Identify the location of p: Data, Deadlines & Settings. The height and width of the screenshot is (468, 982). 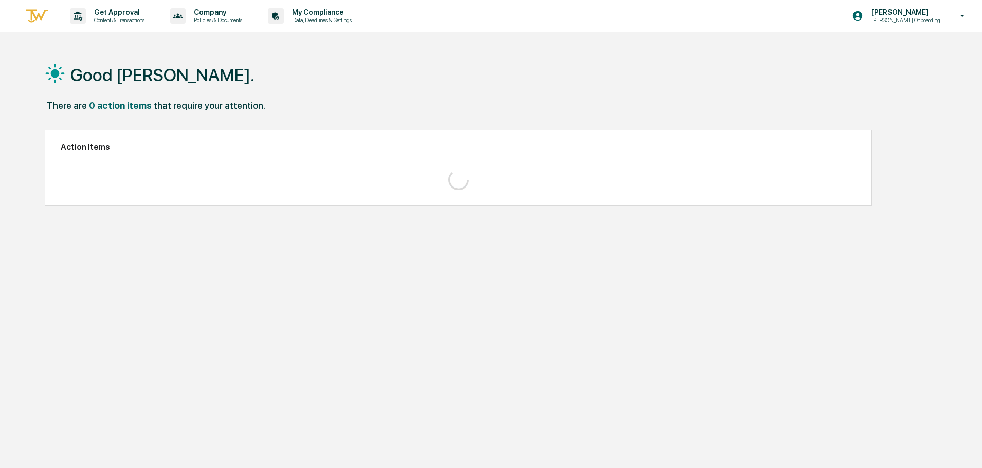
(320, 20).